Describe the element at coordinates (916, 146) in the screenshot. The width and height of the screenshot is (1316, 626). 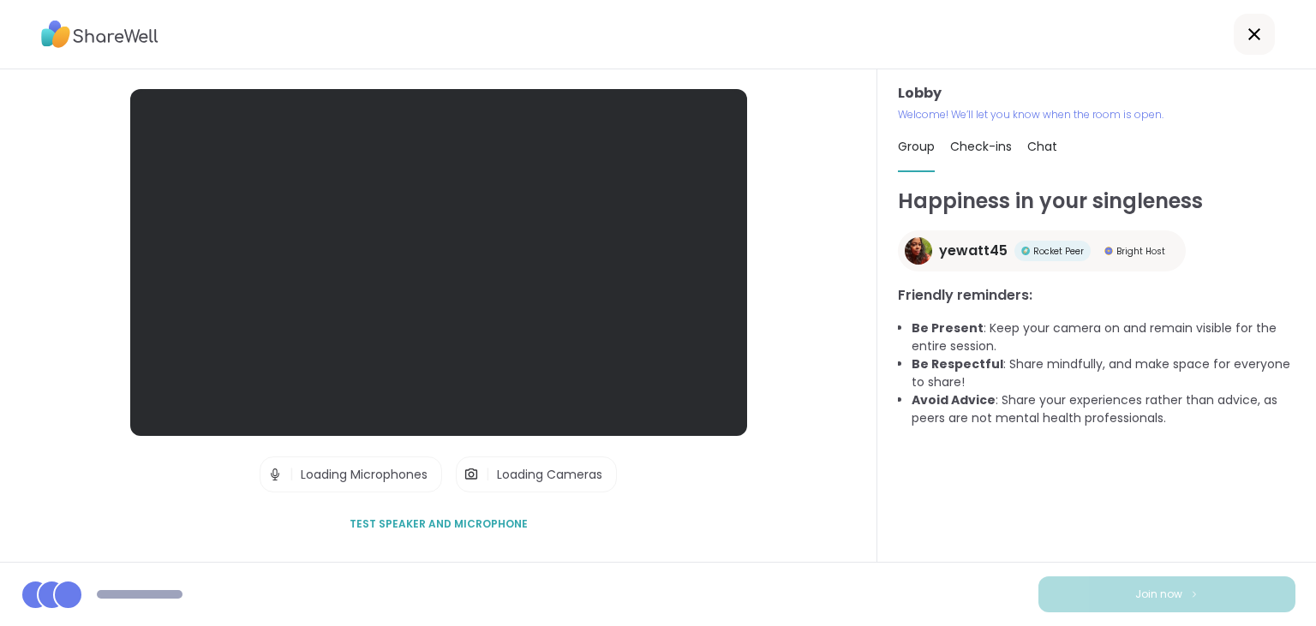
I see `span: Group` at that location.